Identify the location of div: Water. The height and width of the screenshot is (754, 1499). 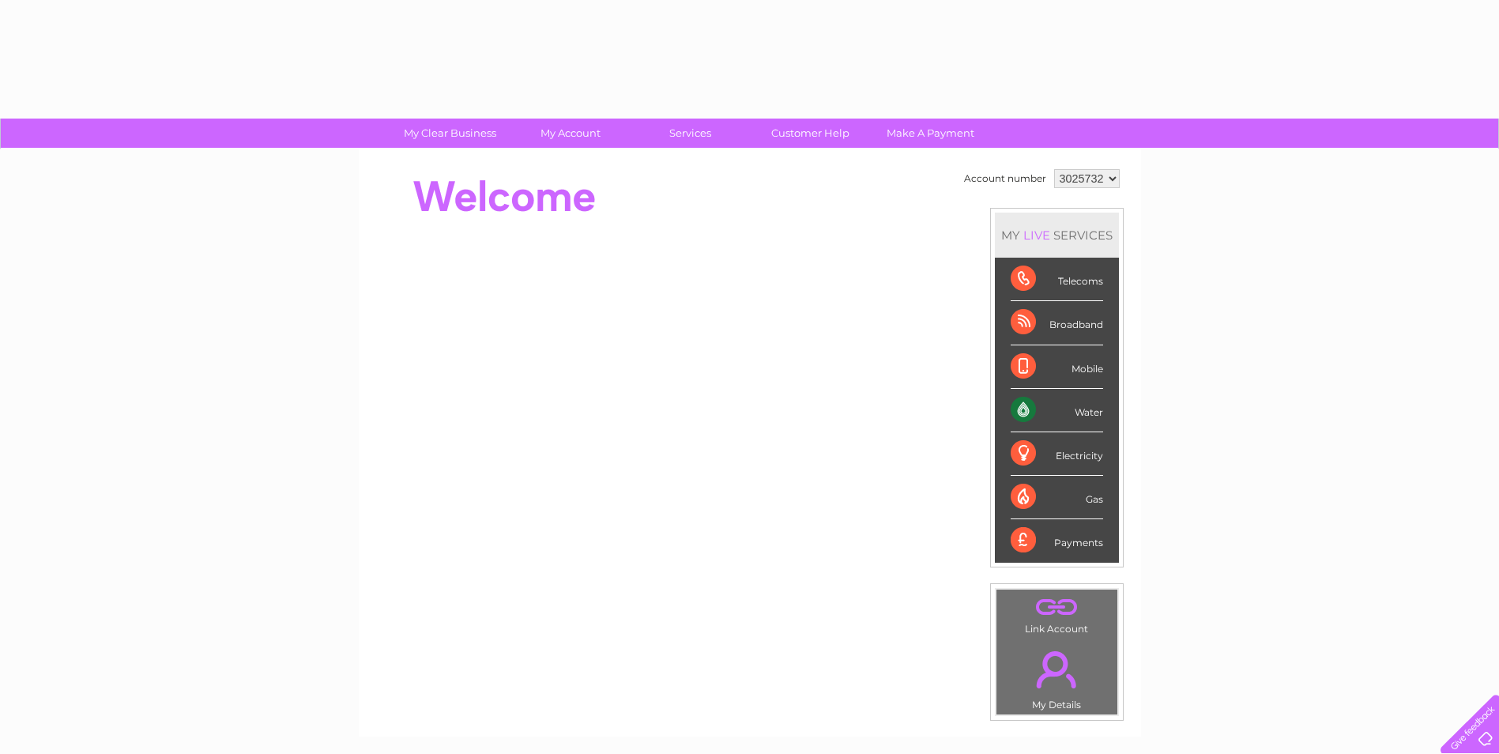
(1057, 410).